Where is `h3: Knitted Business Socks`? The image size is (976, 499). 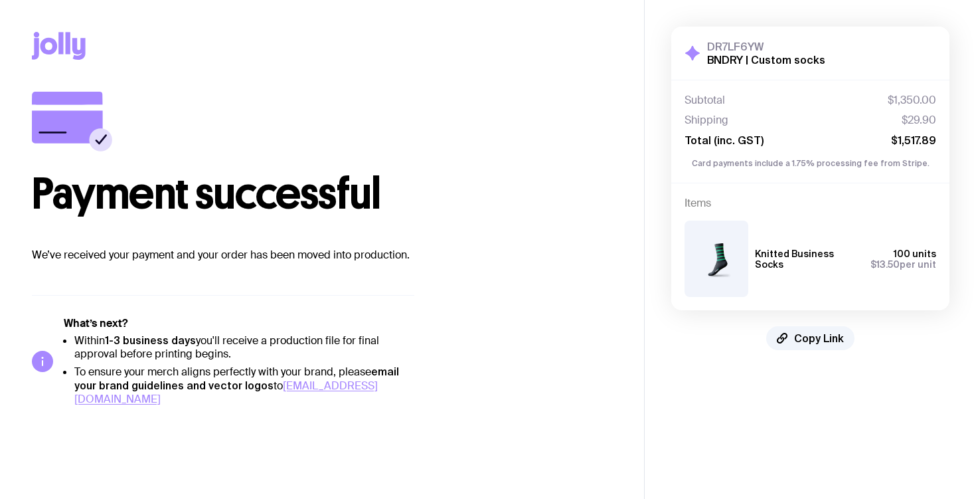 h3: Knitted Business Socks is located at coordinates (808, 259).